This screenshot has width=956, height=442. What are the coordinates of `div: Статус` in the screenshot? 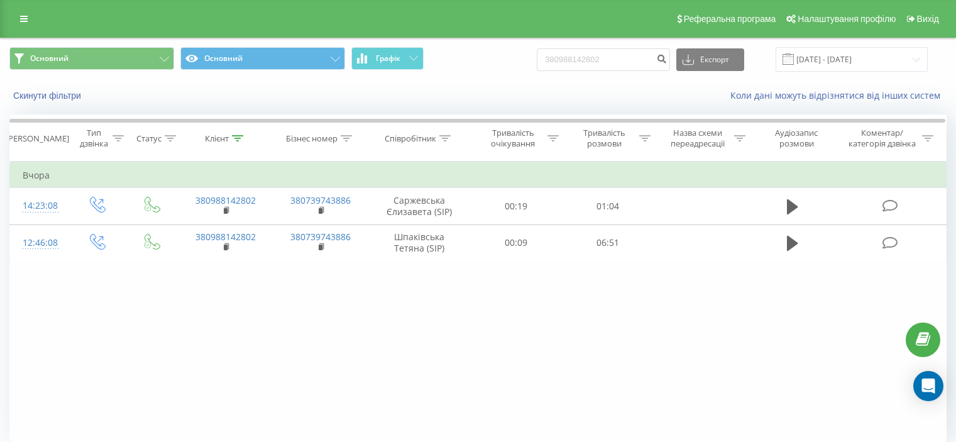 It's located at (149, 138).